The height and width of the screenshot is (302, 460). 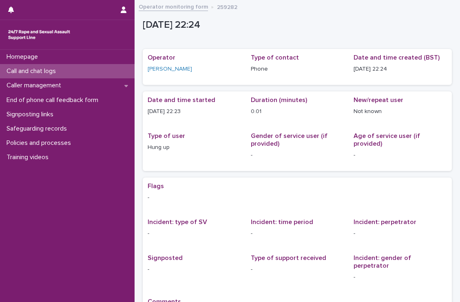 What do you see at coordinates (282, 222) in the screenshot?
I see `span: Incident: time period` at bounding box center [282, 222].